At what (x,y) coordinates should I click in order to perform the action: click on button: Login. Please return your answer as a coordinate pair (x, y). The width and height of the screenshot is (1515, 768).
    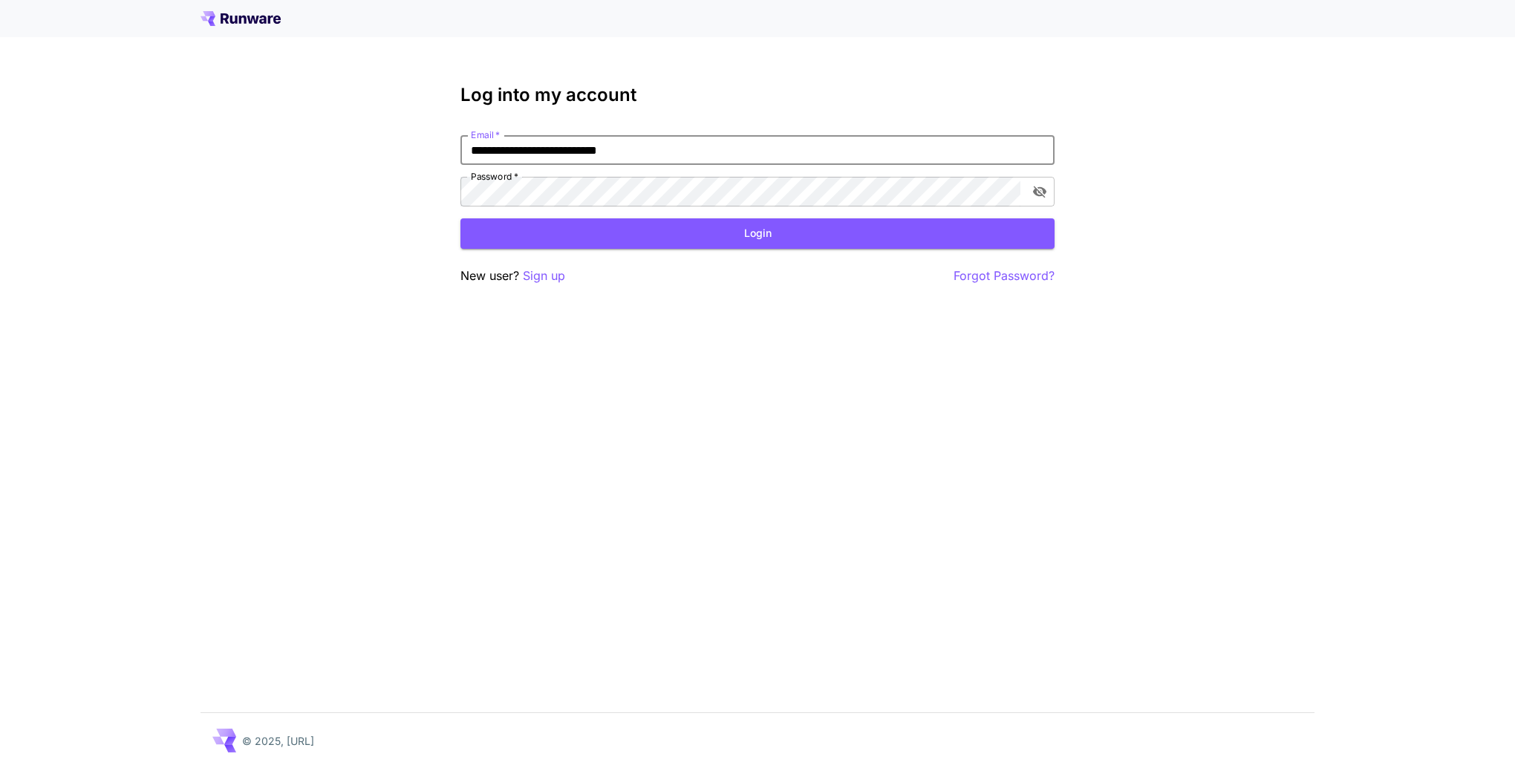
    Looking at the image, I should click on (757, 233).